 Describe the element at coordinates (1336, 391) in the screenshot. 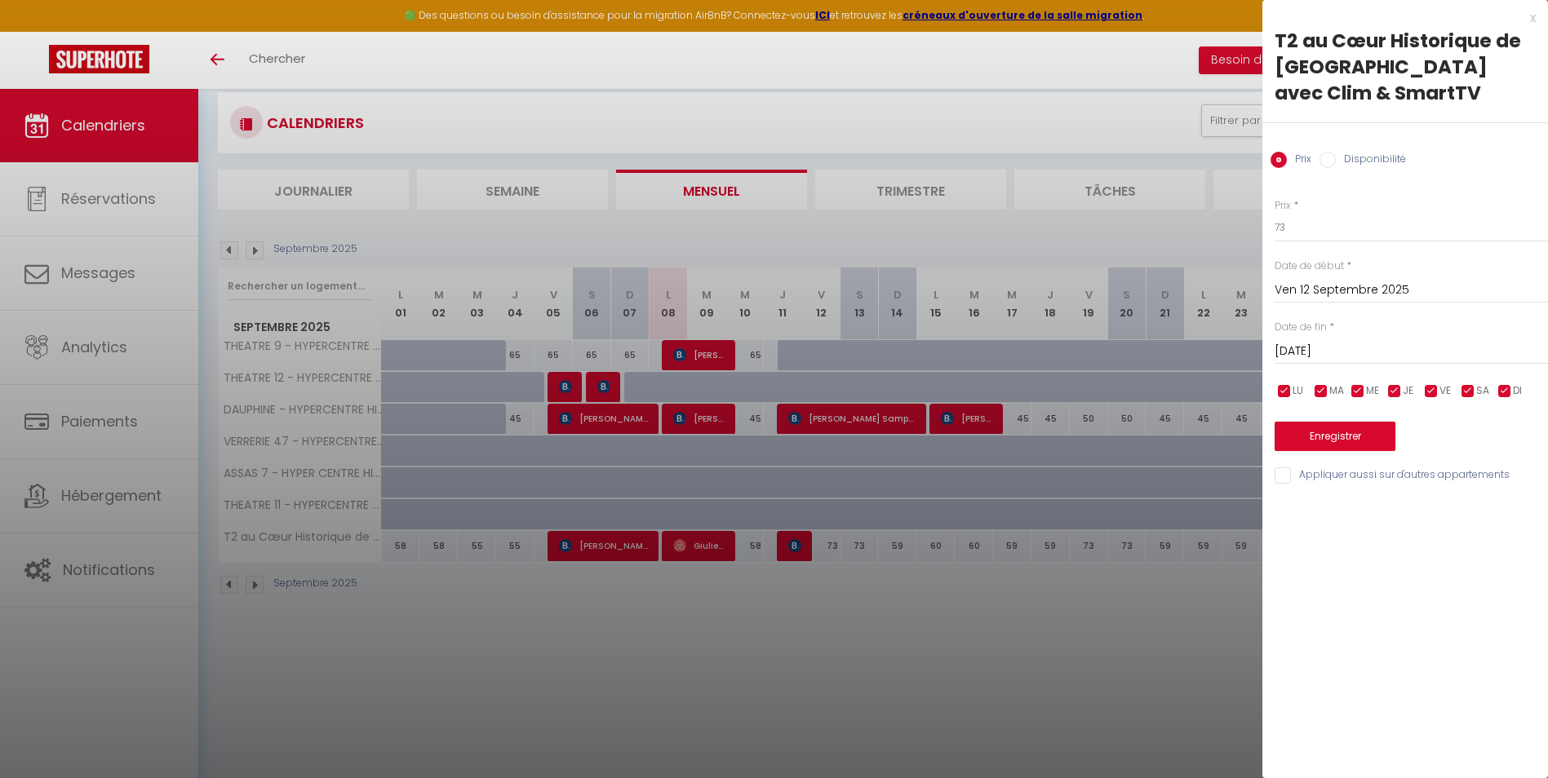

I see `span: MA` at that location.